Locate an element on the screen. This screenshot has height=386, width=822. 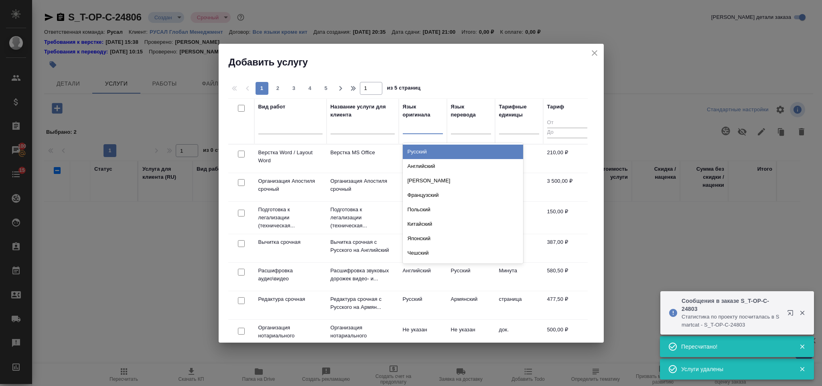
p: Вычитка срочная с Русского на Английский is located at coordinates (363, 246).